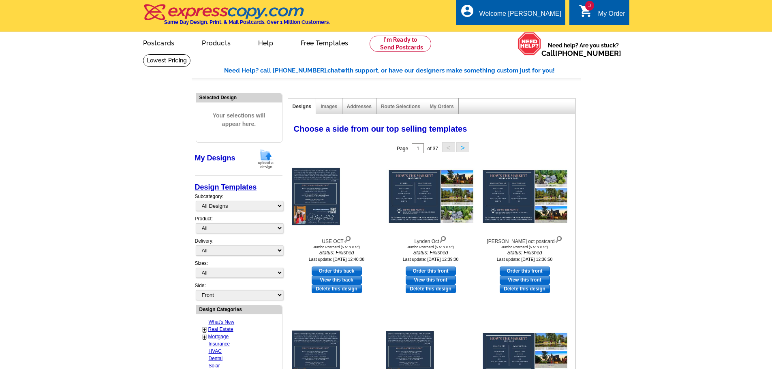 The width and height of the screenshot is (772, 369). What do you see at coordinates (239, 291) in the screenshot?
I see `div: Side:` at bounding box center [239, 291].